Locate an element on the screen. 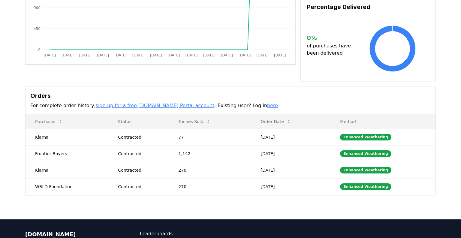 This screenshot has height=238, width=461. p: Status is located at coordinates (138, 122).